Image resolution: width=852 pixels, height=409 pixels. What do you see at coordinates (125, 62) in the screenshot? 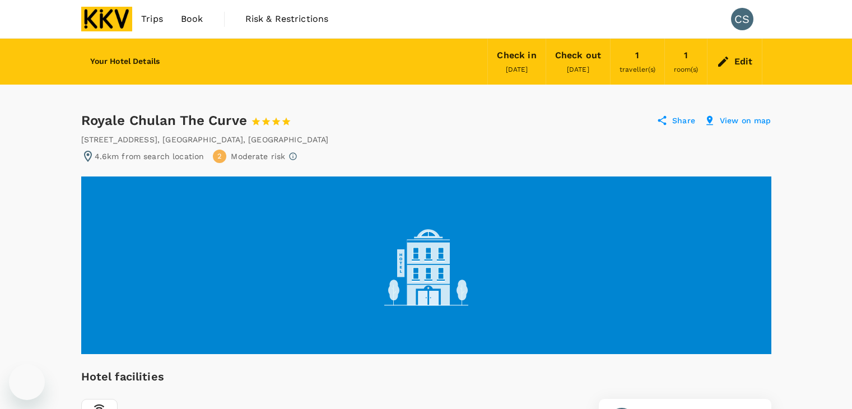
I see `h6: Your Hotel Details` at bounding box center [125, 62].